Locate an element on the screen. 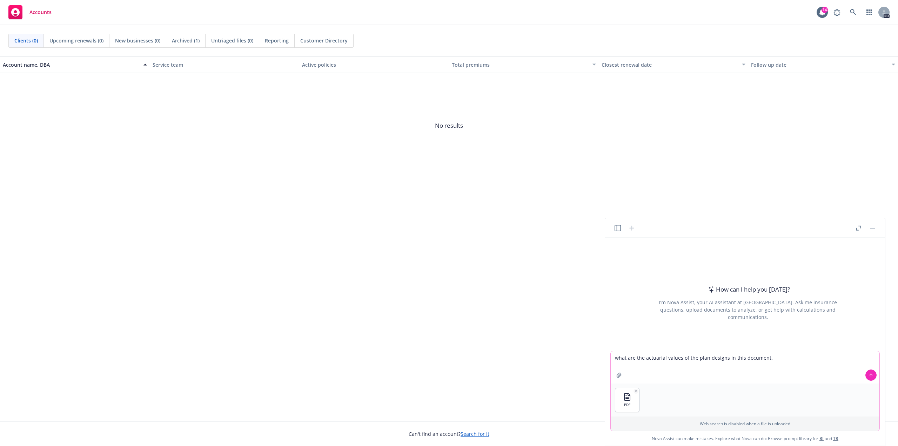 The height and width of the screenshot is (446, 898). button: Total premiums is located at coordinates (523, 65).